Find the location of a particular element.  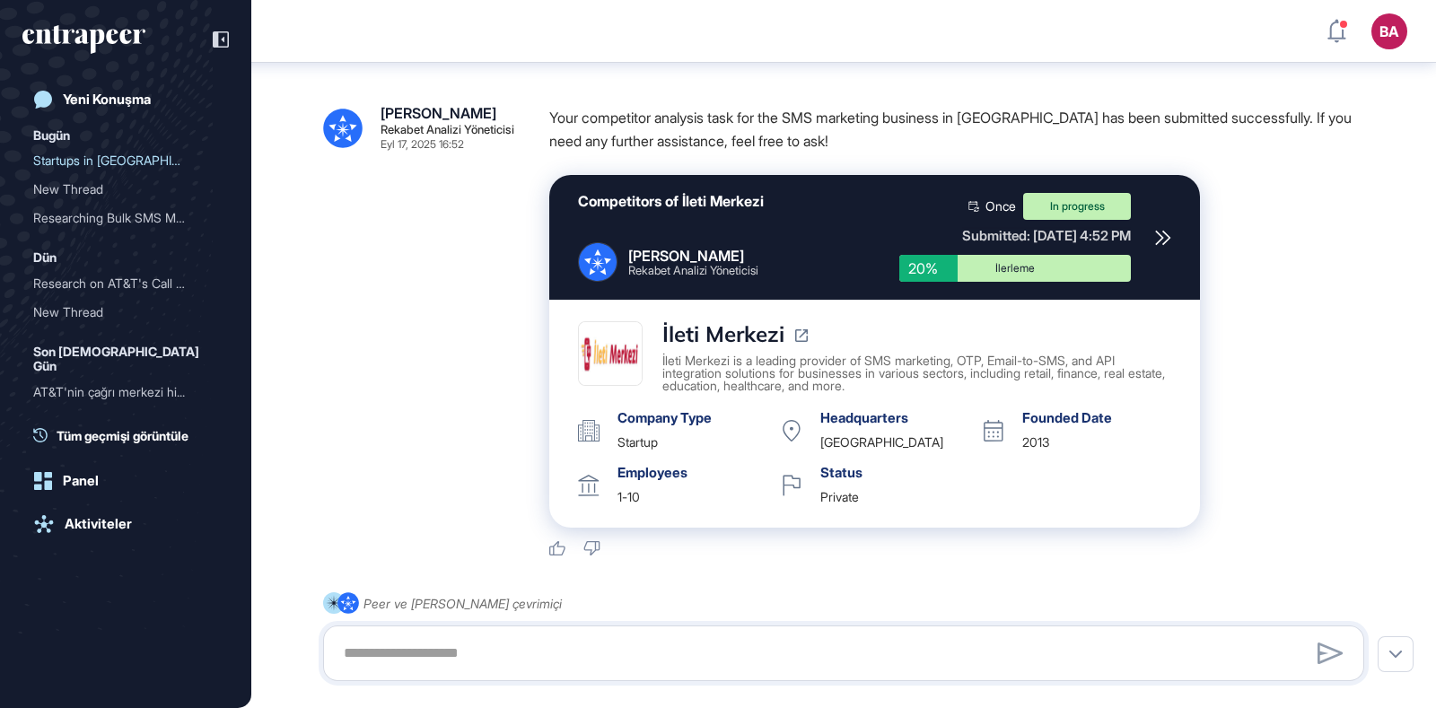

div: Dün is located at coordinates (45, 258).